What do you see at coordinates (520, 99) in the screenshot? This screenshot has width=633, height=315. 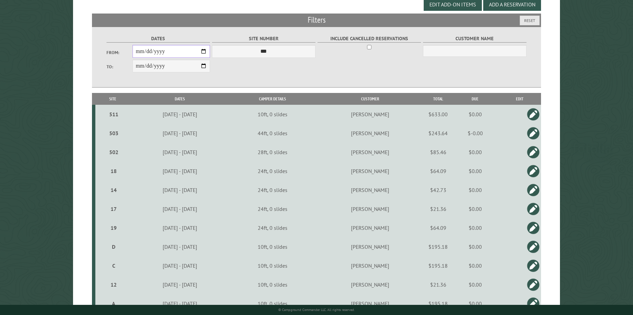 I see `th: Edit` at bounding box center [520, 99].